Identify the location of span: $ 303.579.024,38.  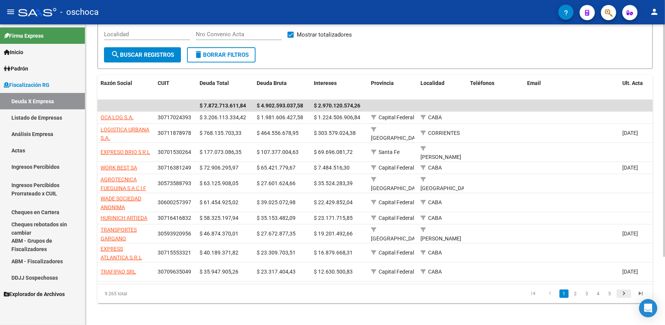
(335, 133).